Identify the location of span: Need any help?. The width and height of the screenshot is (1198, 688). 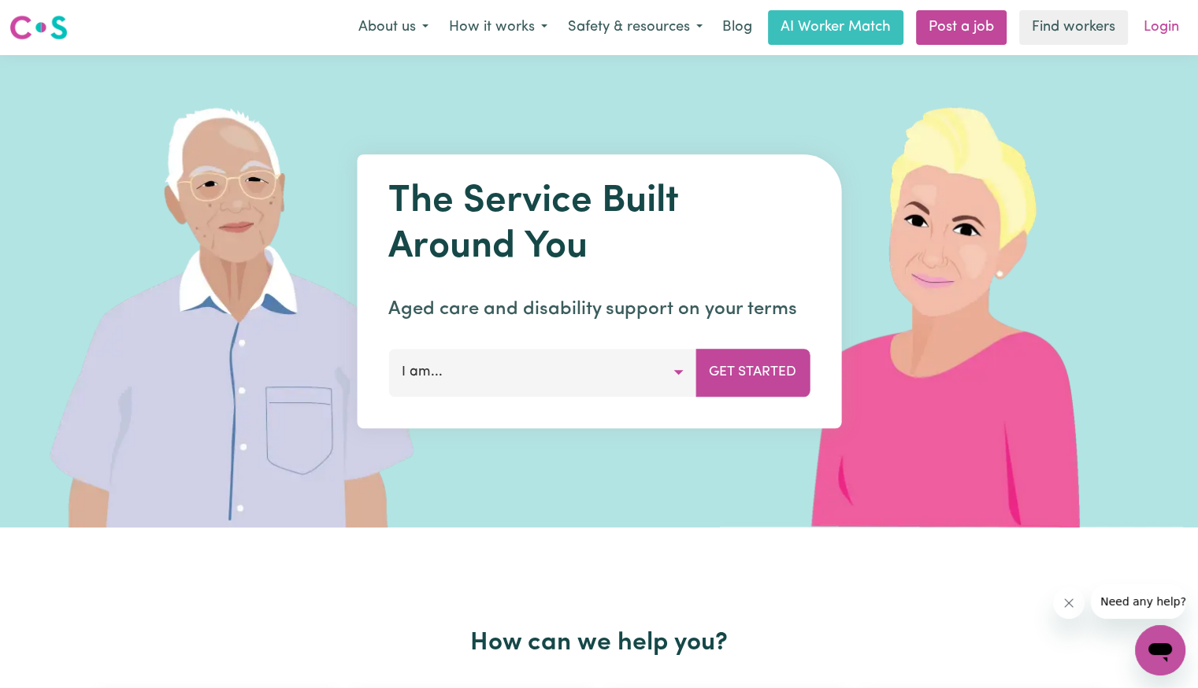
(52, 17).